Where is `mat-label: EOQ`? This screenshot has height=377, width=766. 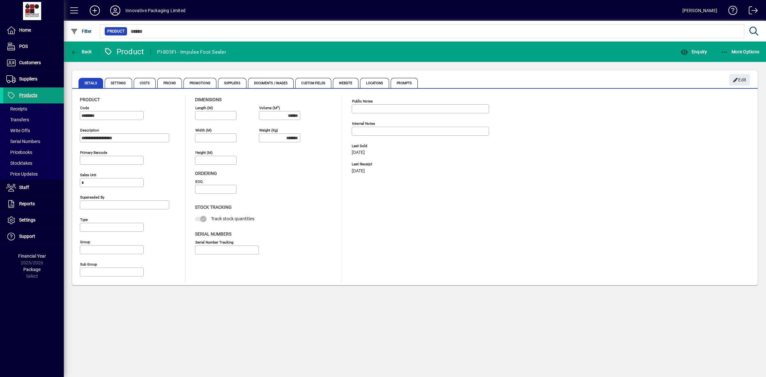
mat-label: EOQ is located at coordinates (199, 182).